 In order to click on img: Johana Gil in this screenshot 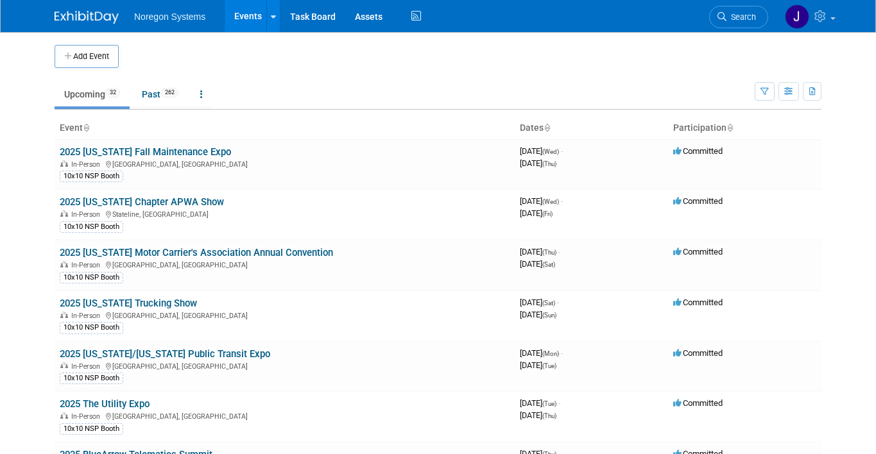, I will do `click(797, 17)`.